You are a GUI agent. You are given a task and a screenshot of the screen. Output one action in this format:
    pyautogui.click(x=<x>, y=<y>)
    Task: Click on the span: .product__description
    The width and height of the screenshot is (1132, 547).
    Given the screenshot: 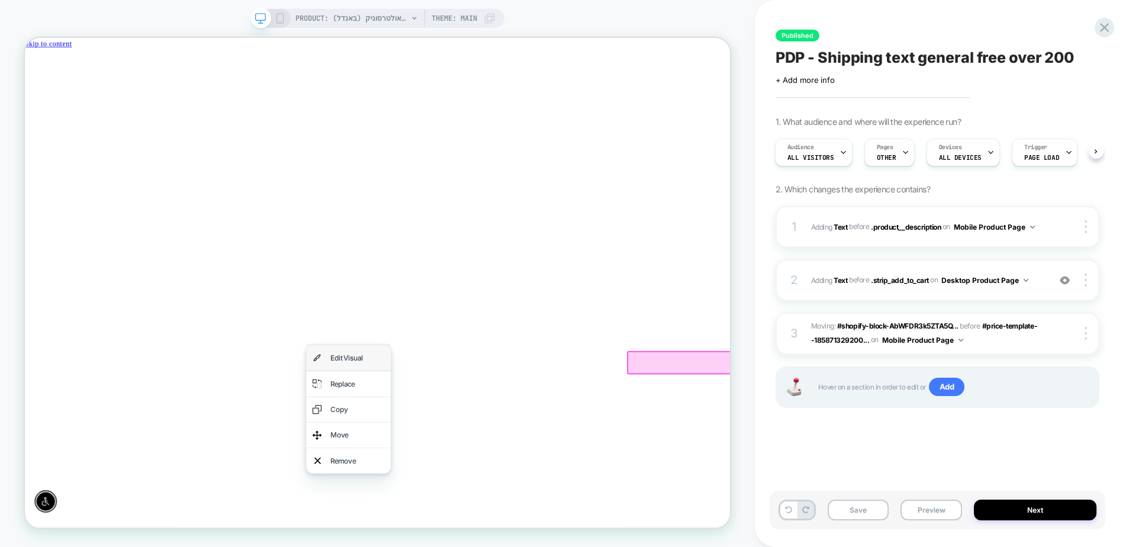 What is the action you would take?
    pyautogui.click(x=905, y=226)
    